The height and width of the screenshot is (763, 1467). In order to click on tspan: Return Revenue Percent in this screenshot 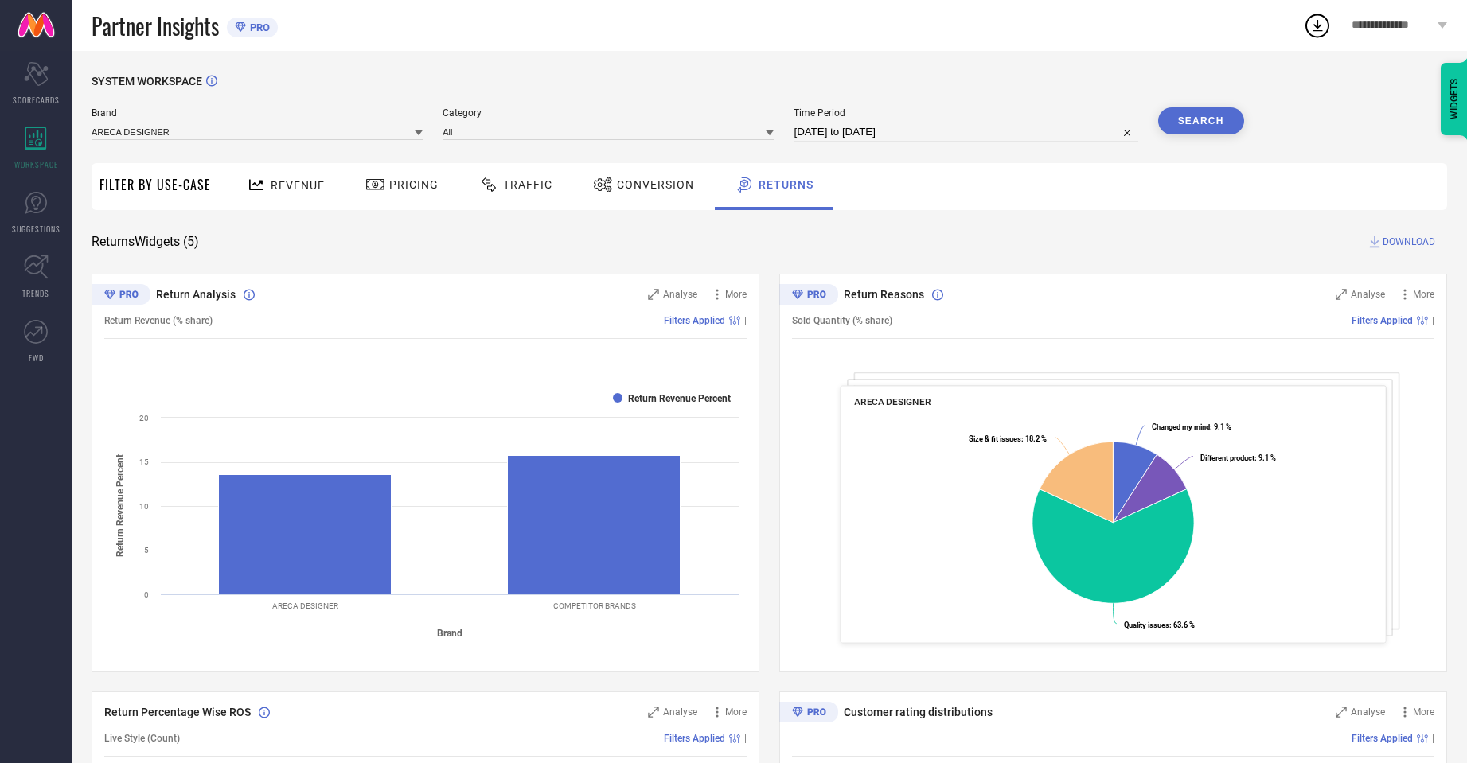, I will do `click(120, 505)`.